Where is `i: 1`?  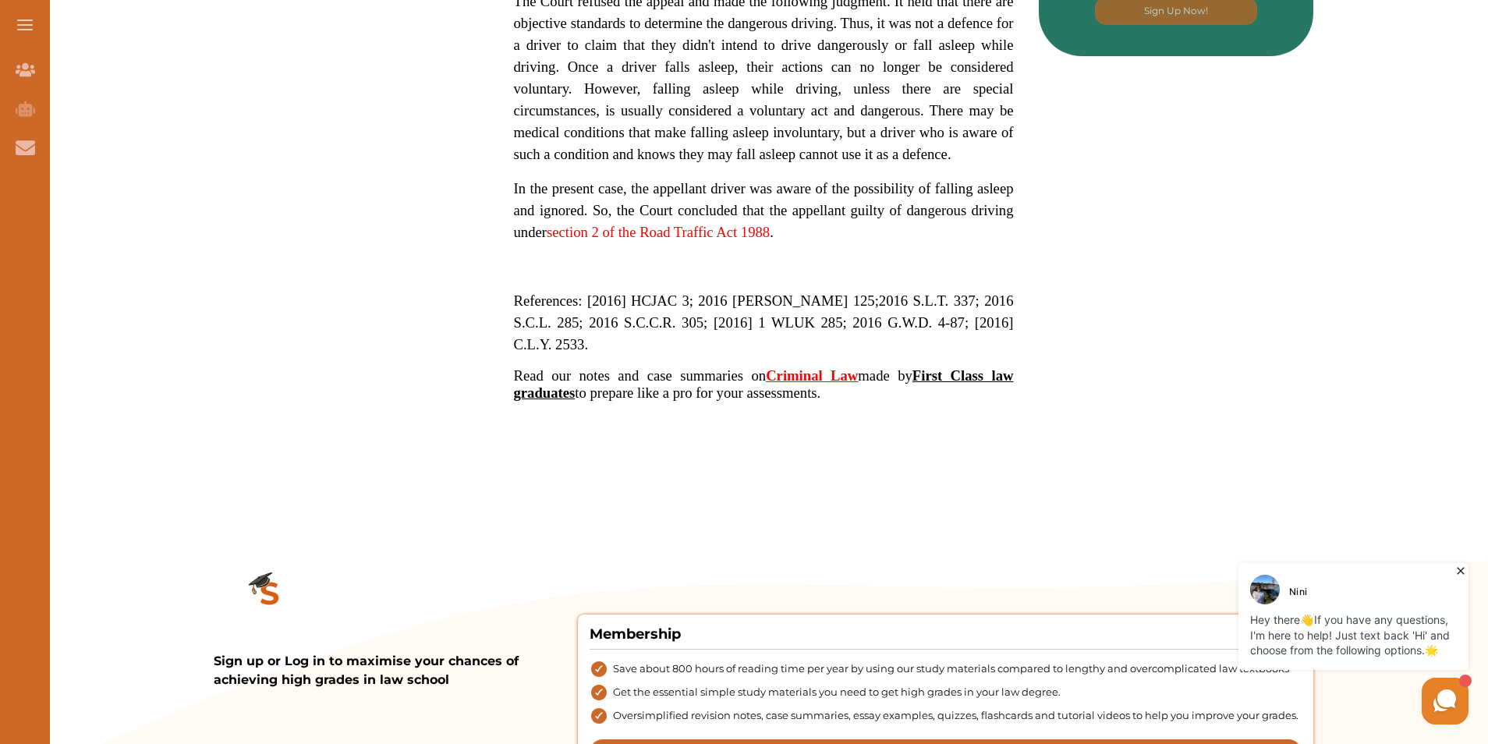 i: 1 is located at coordinates (352, 122).